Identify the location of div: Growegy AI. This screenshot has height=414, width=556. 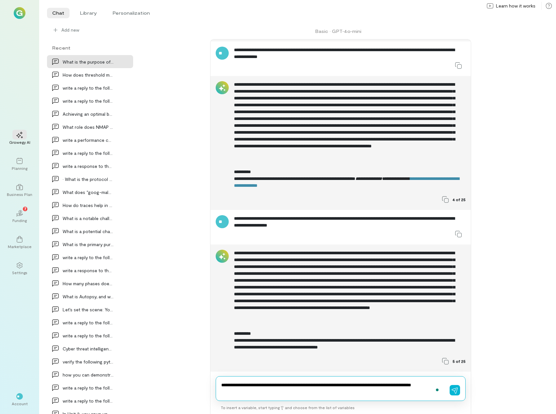
(20, 142).